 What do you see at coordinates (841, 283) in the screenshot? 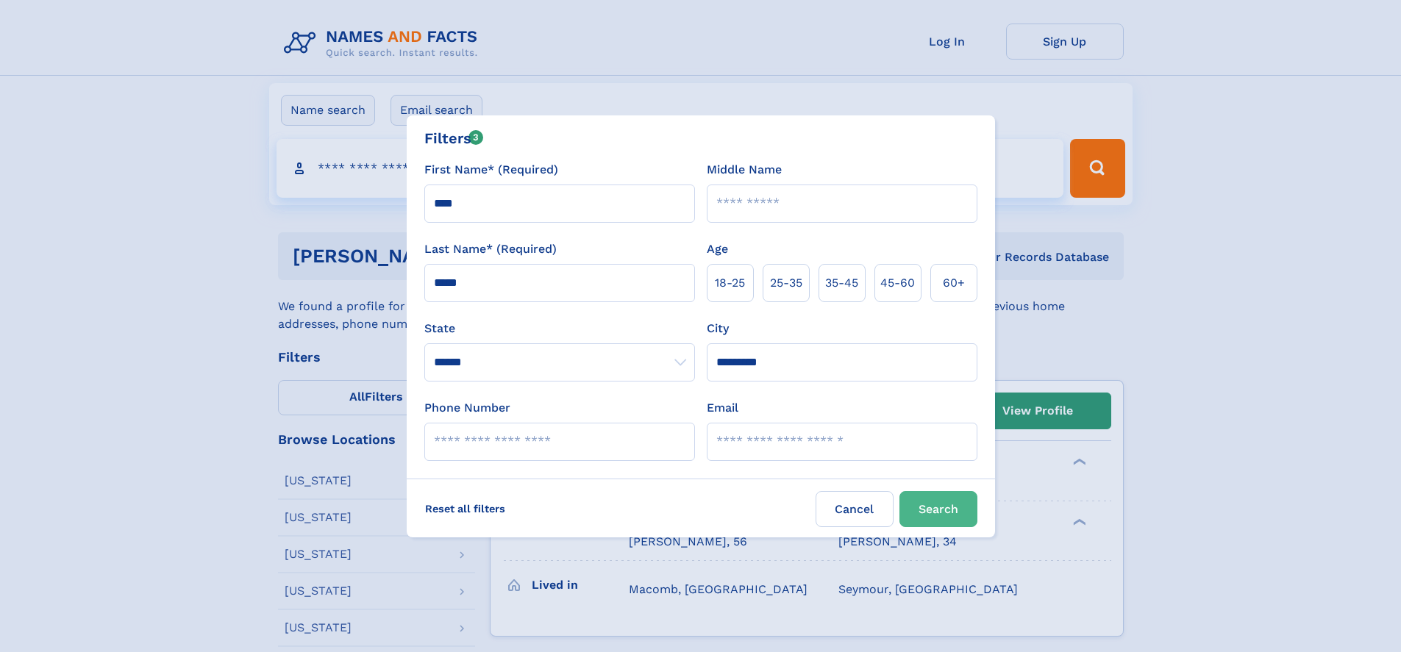
I see `span: 35‑45` at bounding box center [841, 283].